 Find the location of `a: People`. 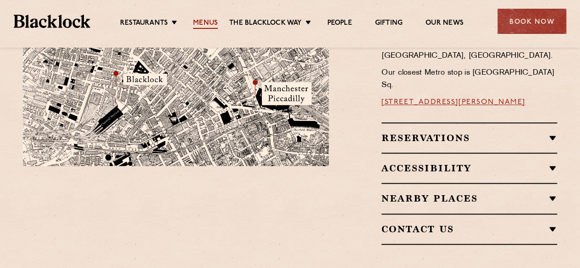

a: People is located at coordinates (339, 24).